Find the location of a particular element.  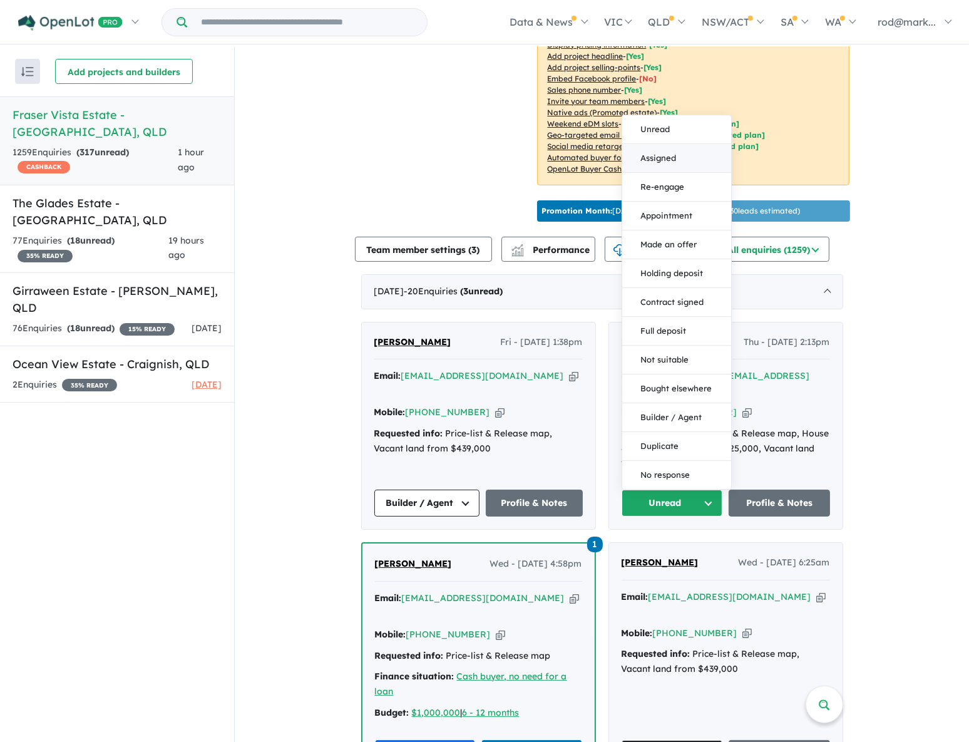

button: Bought elsewhere is located at coordinates (677, 389).